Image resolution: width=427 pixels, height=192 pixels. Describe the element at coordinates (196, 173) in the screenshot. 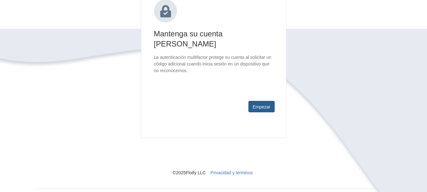

I see `font: Floify LLC` at that location.